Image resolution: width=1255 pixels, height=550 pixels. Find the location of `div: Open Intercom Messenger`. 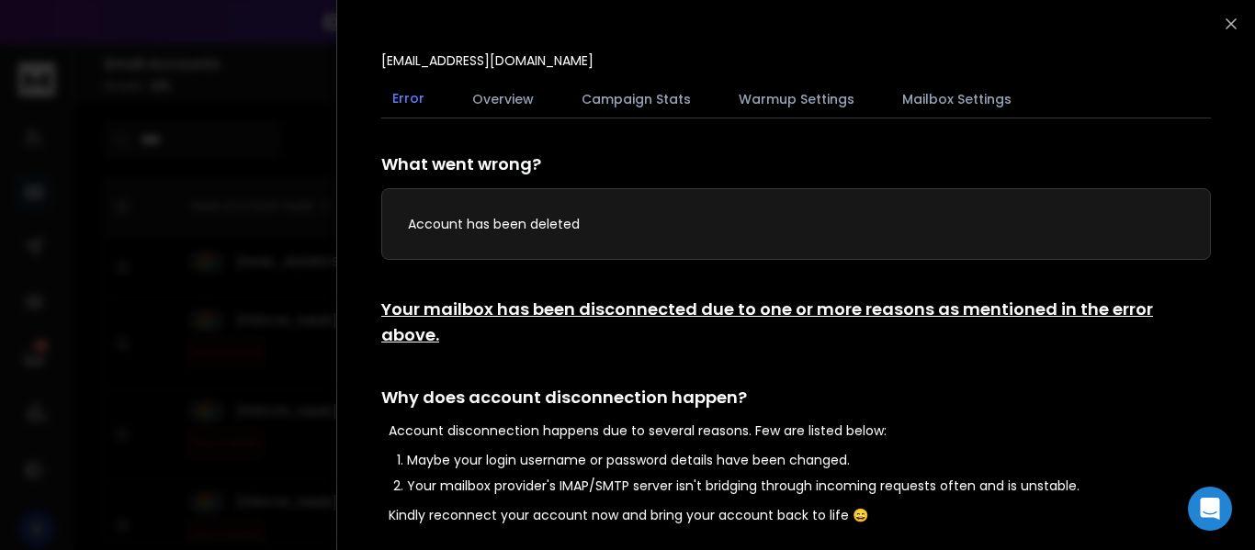

div: Open Intercom Messenger is located at coordinates (1210, 509).